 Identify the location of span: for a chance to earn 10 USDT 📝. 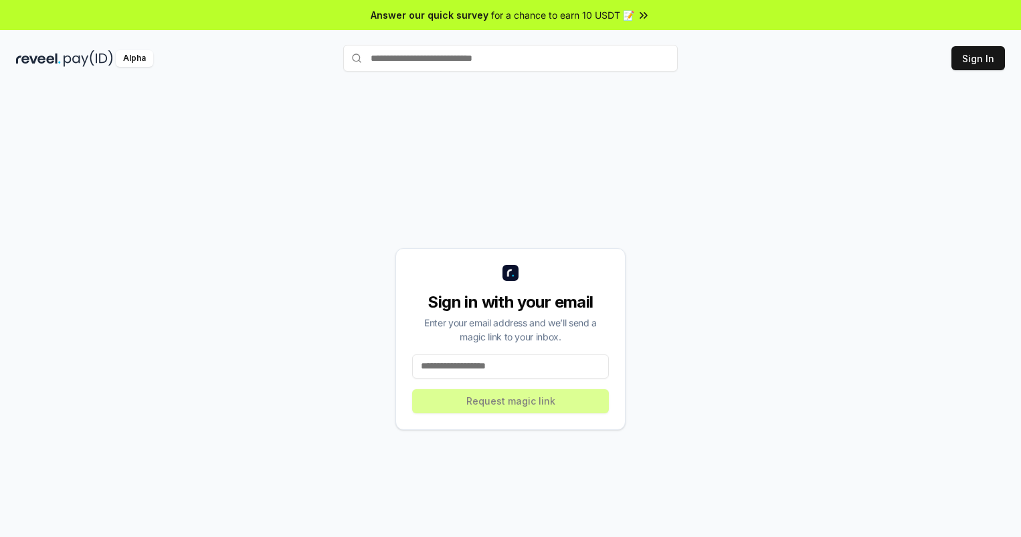
(563, 15).